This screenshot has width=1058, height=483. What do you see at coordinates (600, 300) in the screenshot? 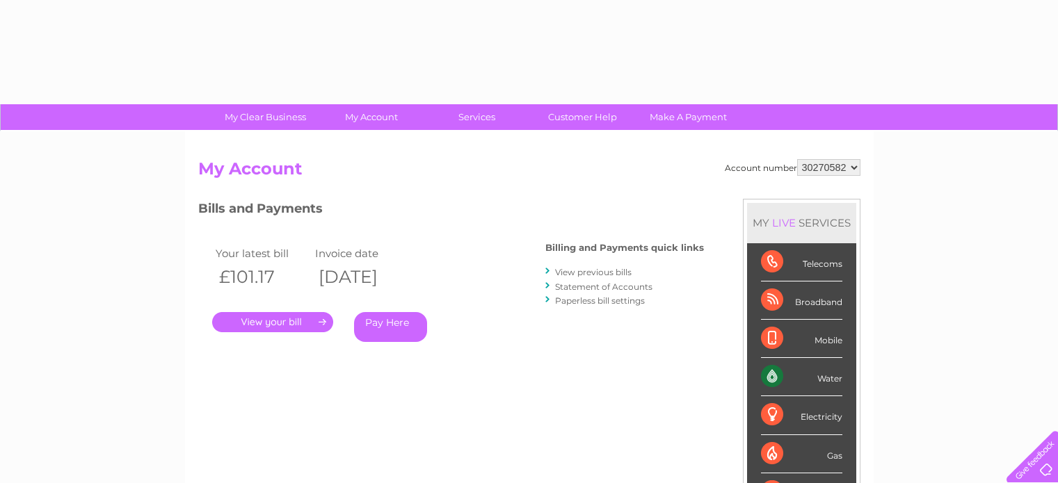
I see `a: Paperless bill settings` at bounding box center [600, 300].